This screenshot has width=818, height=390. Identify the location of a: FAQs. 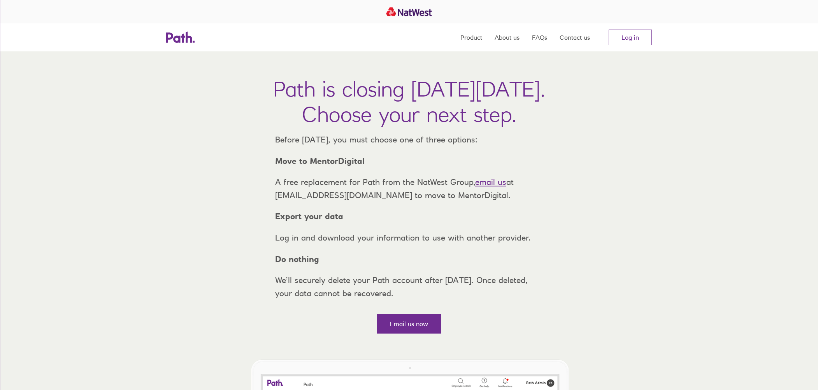
(539, 37).